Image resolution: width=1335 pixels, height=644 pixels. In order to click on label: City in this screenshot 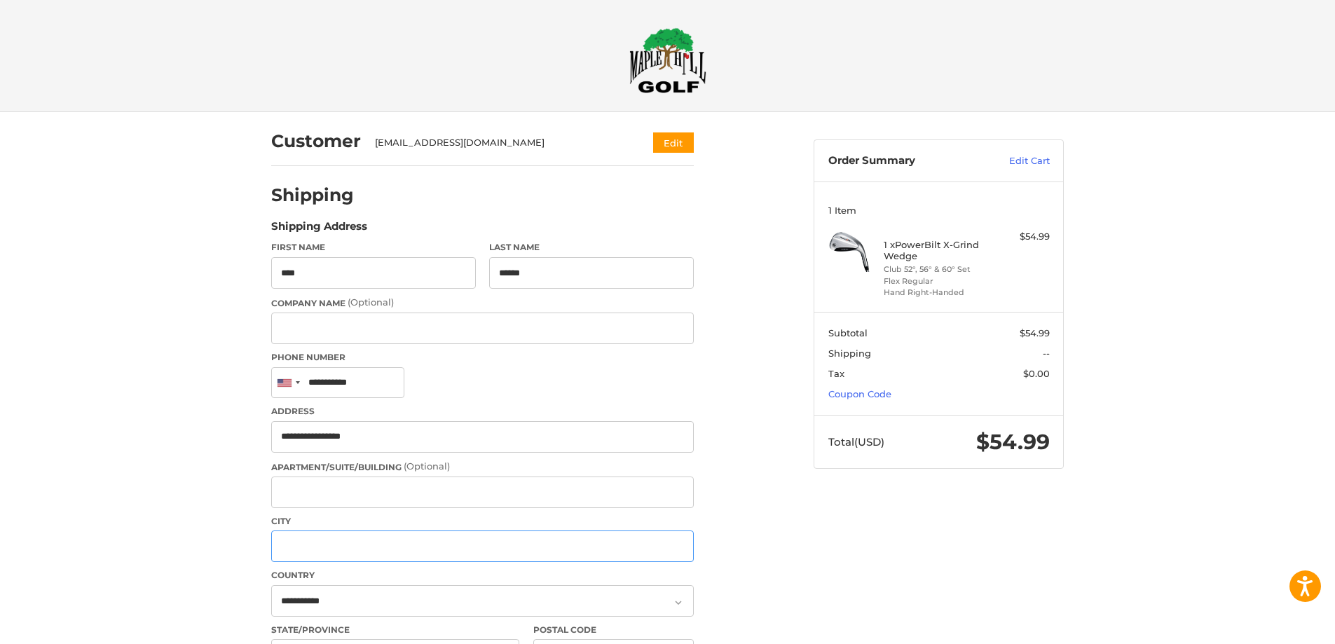, I will do `click(482, 521)`.